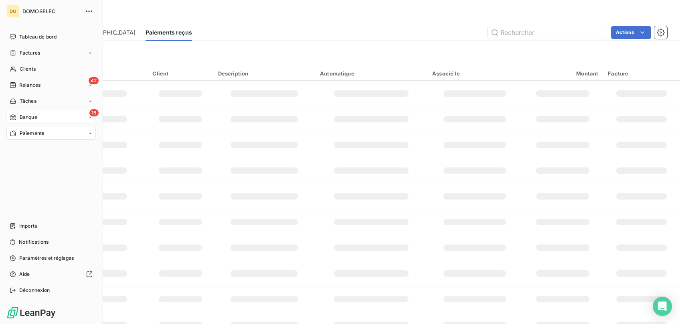  I want to click on span: Paiements, so click(32, 133).